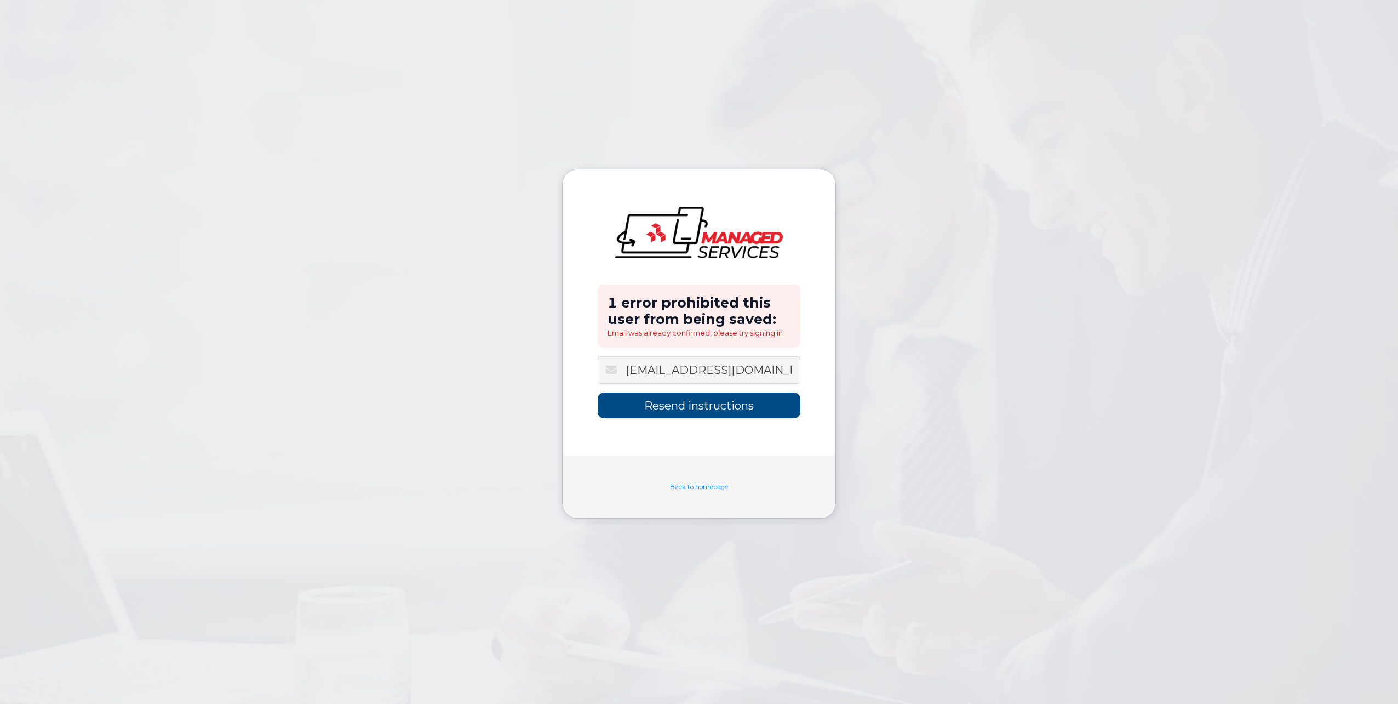  What do you see at coordinates (699, 333) in the screenshot?
I see `li: Email was already confirmed, please try signing in` at bounding box center [699, 333].